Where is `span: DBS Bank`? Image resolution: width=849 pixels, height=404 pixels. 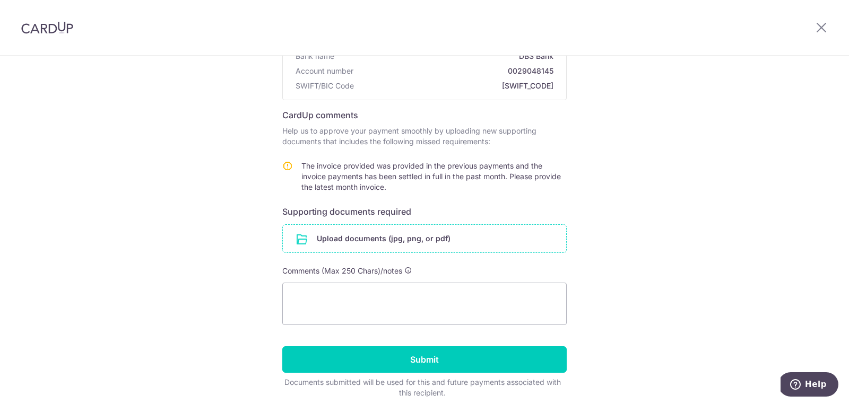 span: DBS Bank is located at coordinates (446, 56).